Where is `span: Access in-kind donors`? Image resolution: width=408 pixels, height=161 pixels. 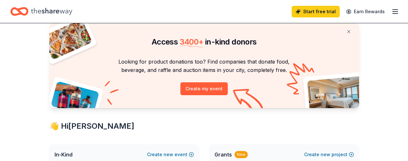
span: Access in-kind donors is located at coordinates (204, 42).